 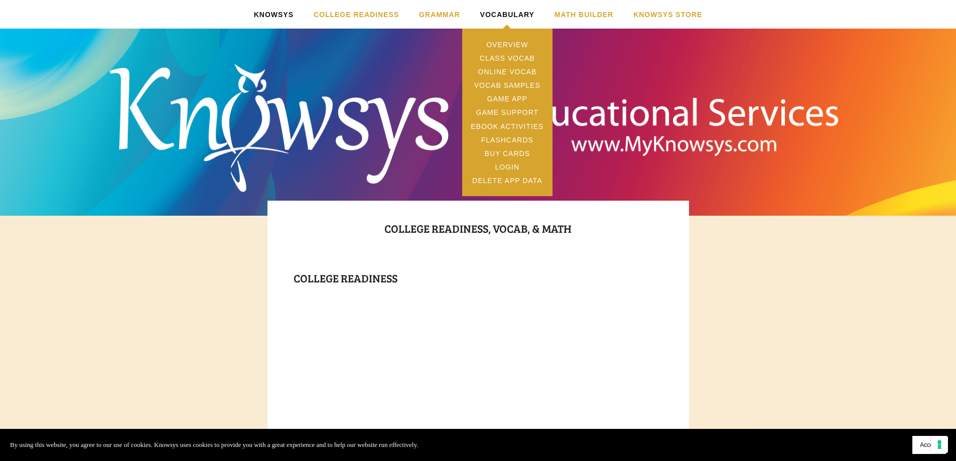 I want to click on h1: College Readiness, so click(x=478, y=278).